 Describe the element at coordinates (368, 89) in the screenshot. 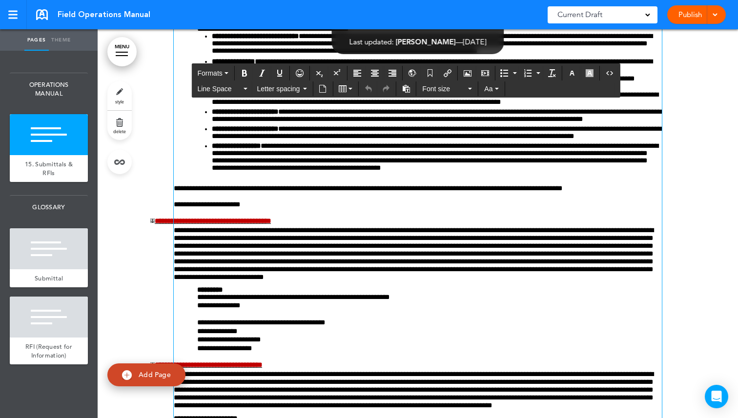

I see `div: Undo` at that location.